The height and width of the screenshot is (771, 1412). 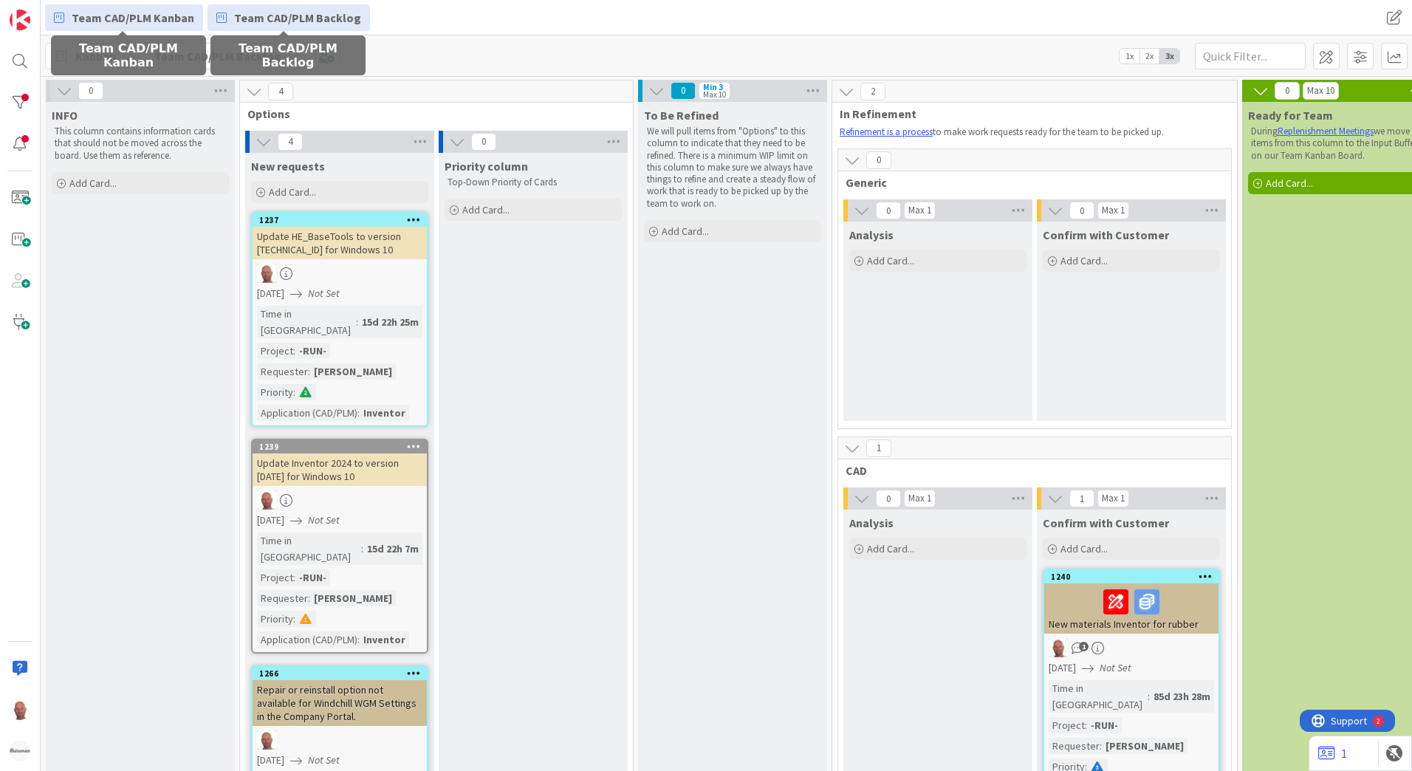 I want to click on div: 85d 23h 28m, so click(x=1181, y=696).